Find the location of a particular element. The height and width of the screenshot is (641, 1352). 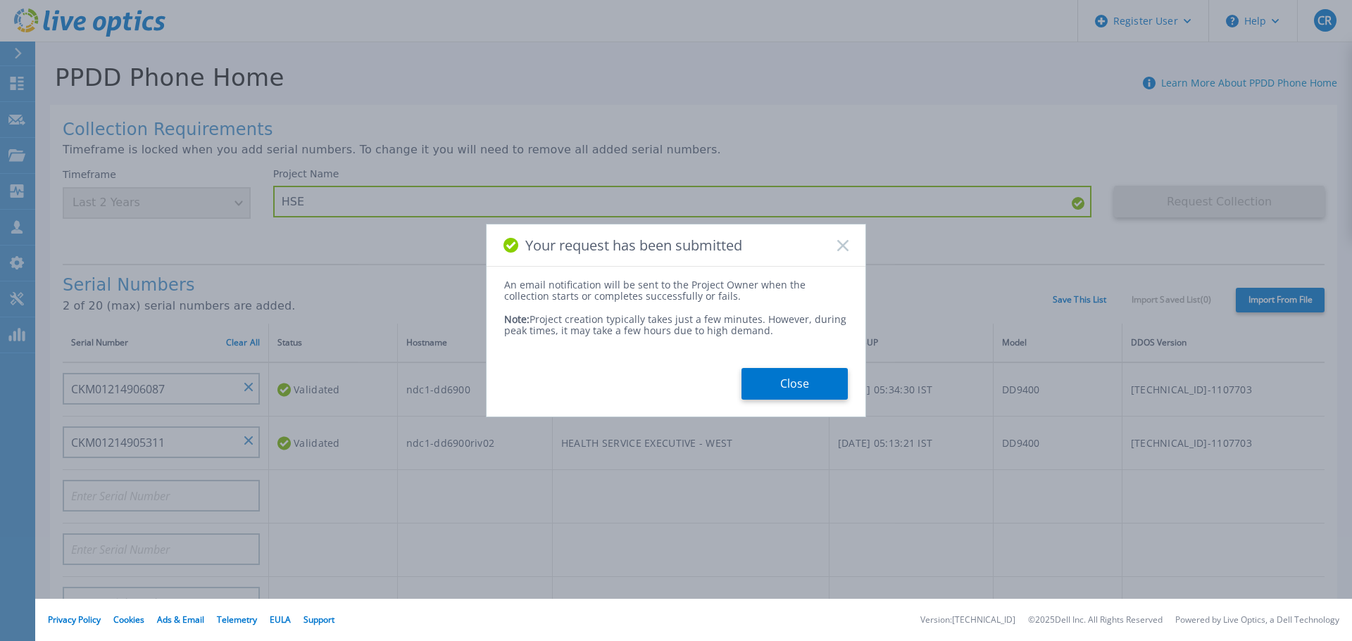

li: © 2025 Dell Inc. All Rights Reserved is located at coordinates (1095, 620).